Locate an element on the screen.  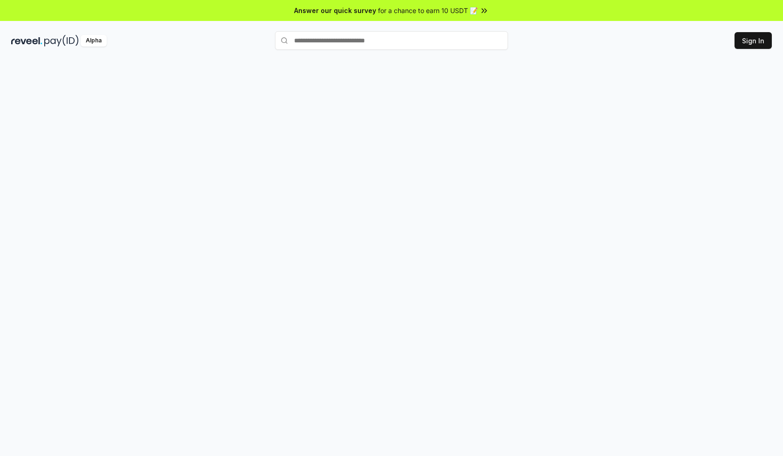
img: reveel_dark is located at coordinates (27, 41).